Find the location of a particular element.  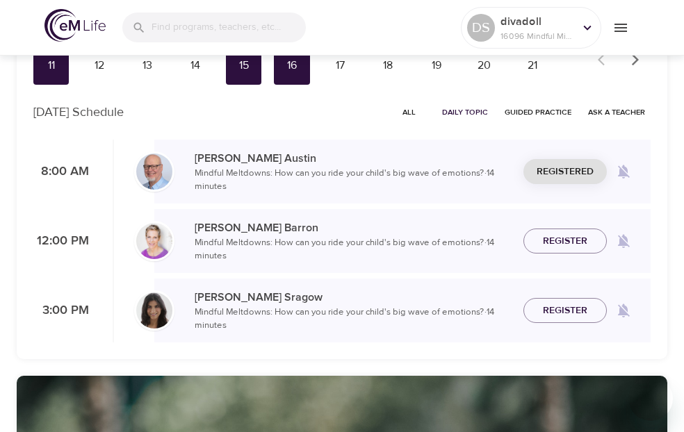

p: 3:00 PM is located at coordinates (61, 311).